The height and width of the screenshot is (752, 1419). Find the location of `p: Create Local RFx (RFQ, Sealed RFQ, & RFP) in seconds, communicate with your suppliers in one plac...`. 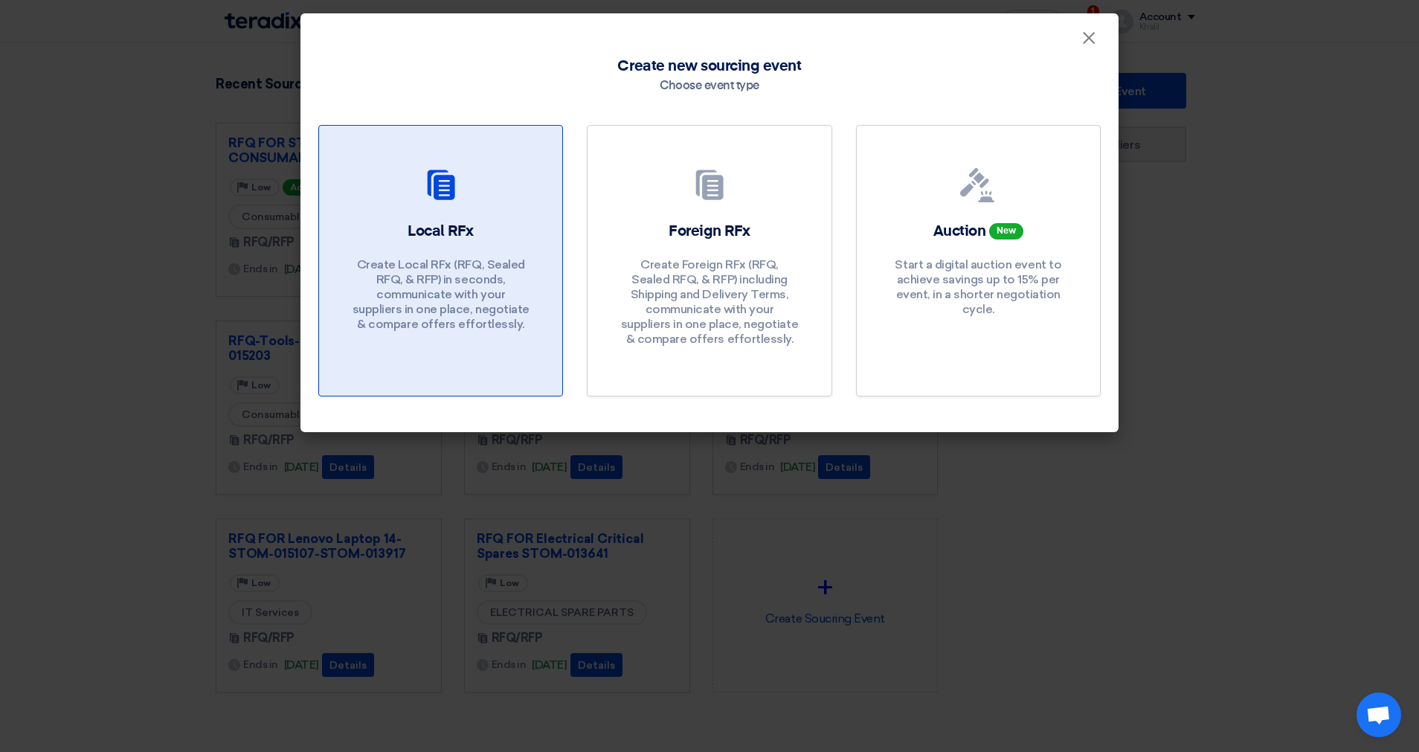

p: Create Local RFx (RFQ, Sealed RFQ, & RFP) in seconds, communicate with your suppliers in one plac... is located at coordinates (441, 294).